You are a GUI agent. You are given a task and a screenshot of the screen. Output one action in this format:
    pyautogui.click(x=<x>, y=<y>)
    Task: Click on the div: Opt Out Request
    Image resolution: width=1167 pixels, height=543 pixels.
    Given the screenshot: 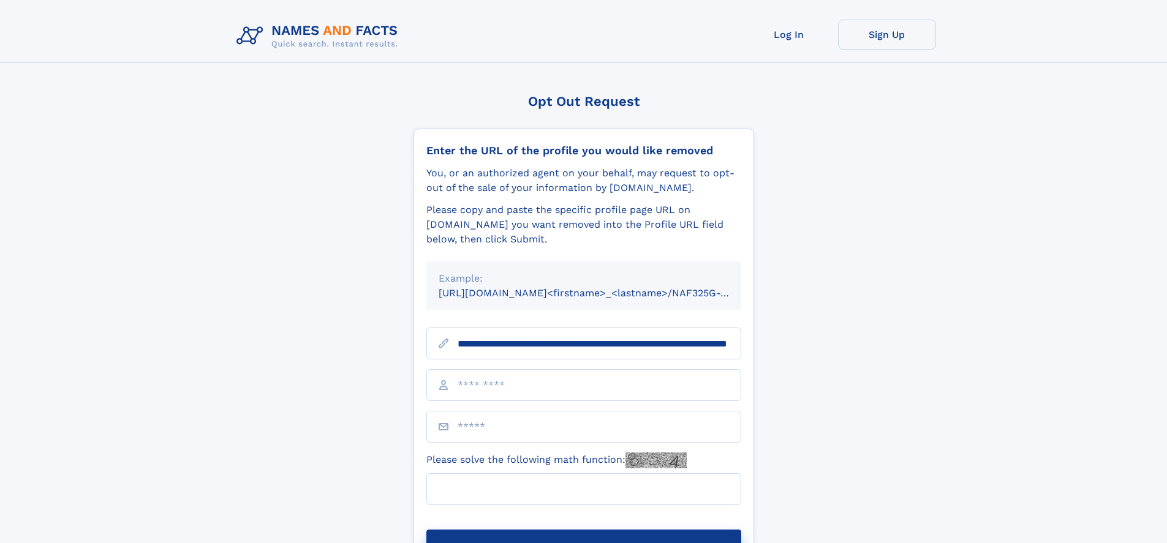 What is the action you would take?
    pyautogui.click(x=584, y=101)
    